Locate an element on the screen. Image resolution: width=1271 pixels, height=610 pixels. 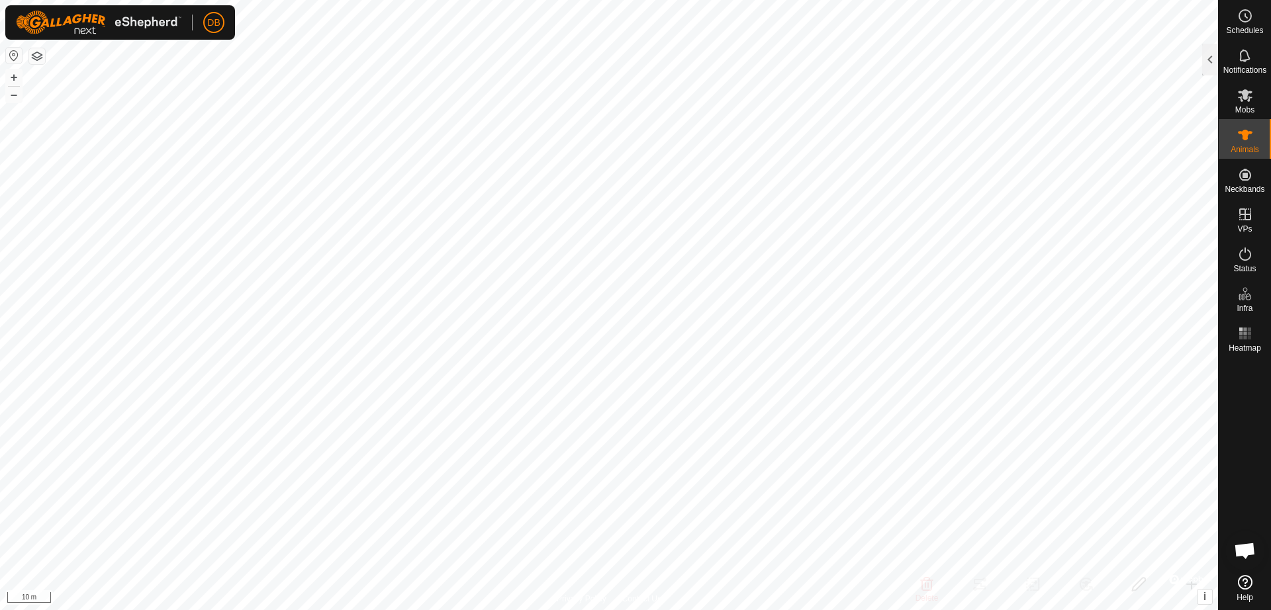
span: Schedules is located at coordinates (1244, 30).